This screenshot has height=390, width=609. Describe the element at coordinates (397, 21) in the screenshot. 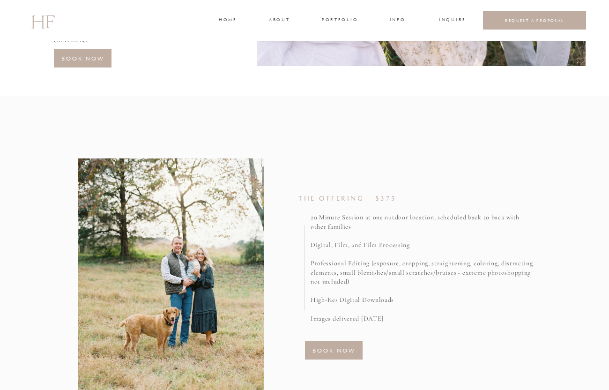

I see `a: INFO` at that location.